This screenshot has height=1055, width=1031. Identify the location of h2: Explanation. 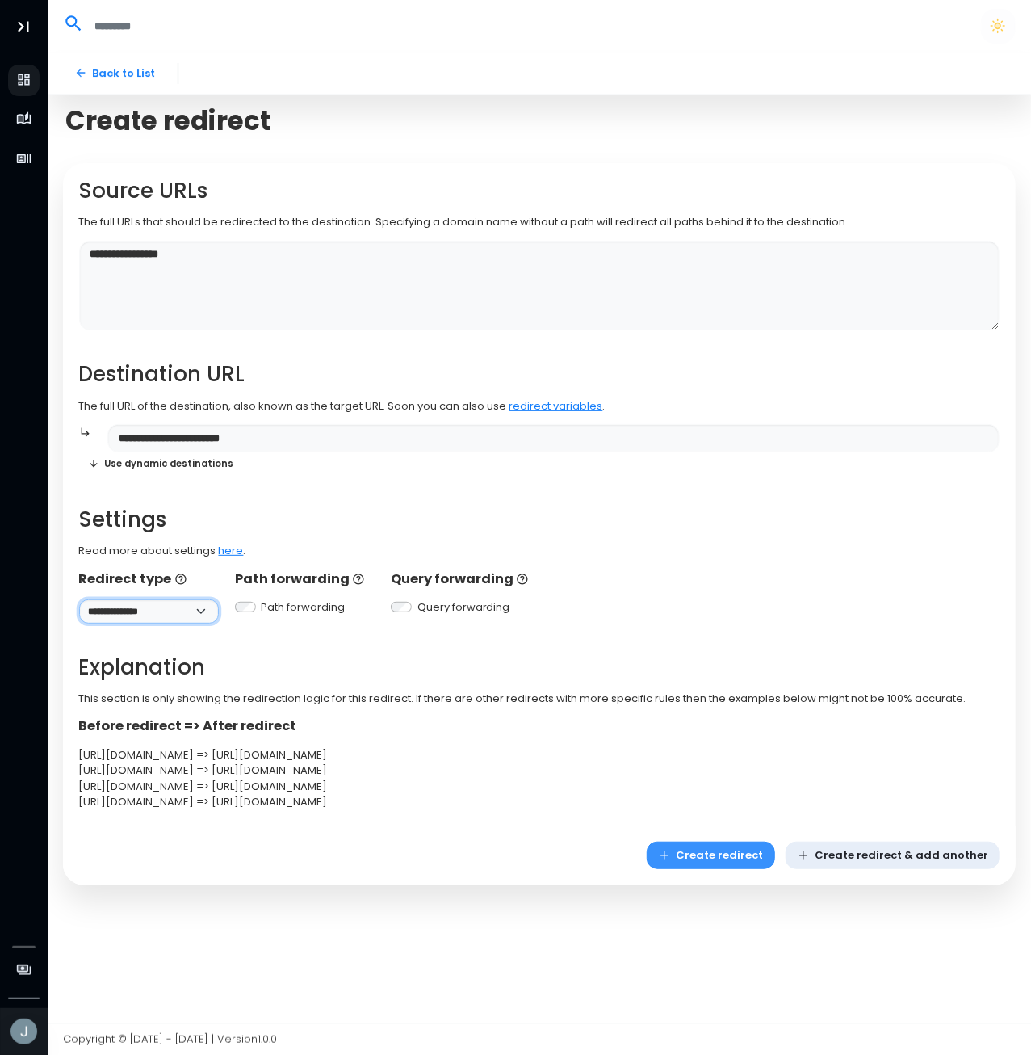
(539, 667).